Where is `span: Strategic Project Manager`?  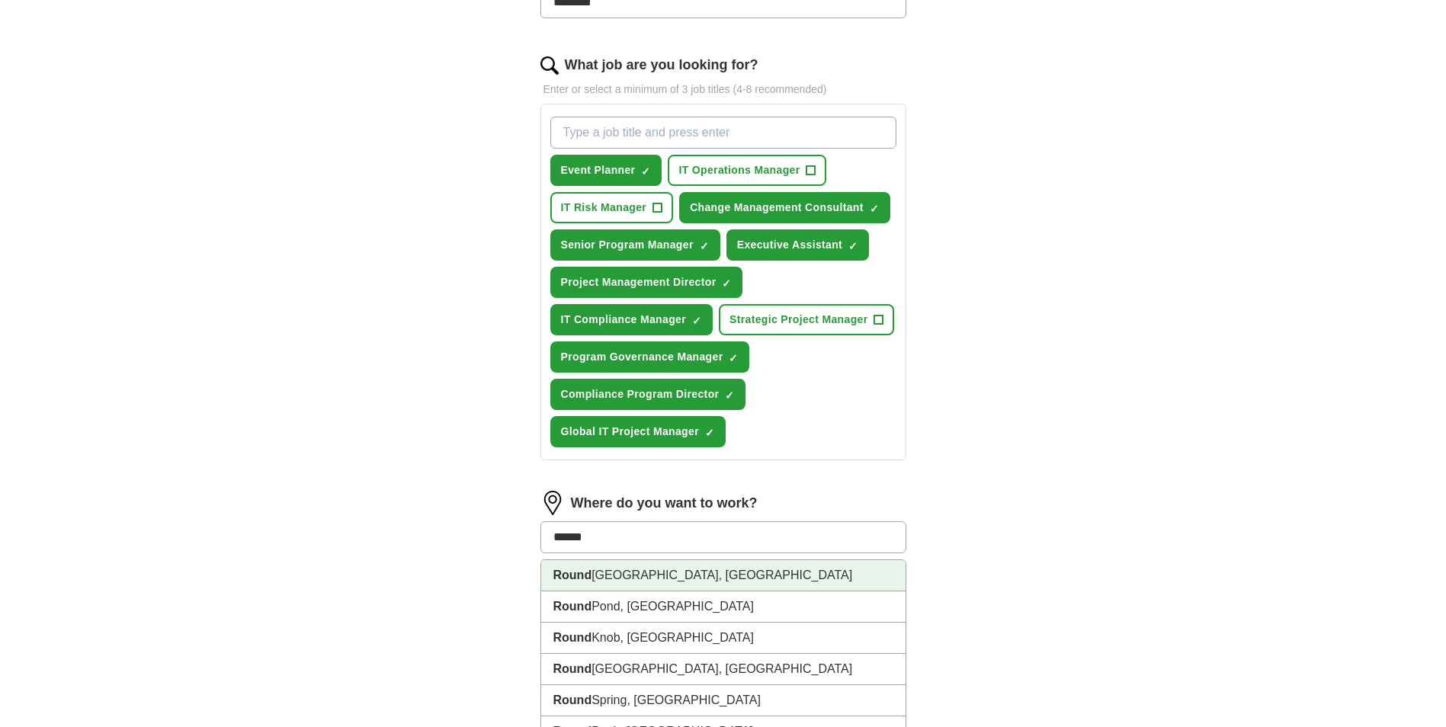
span: Strategic Project Manager is located at coordinates (798, 319).